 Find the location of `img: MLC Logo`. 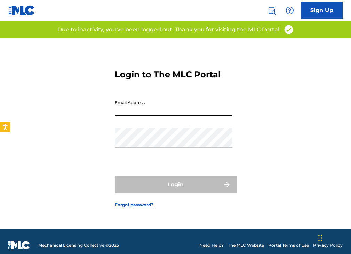

img: MLC Logo is located at coordinates (22, 10).